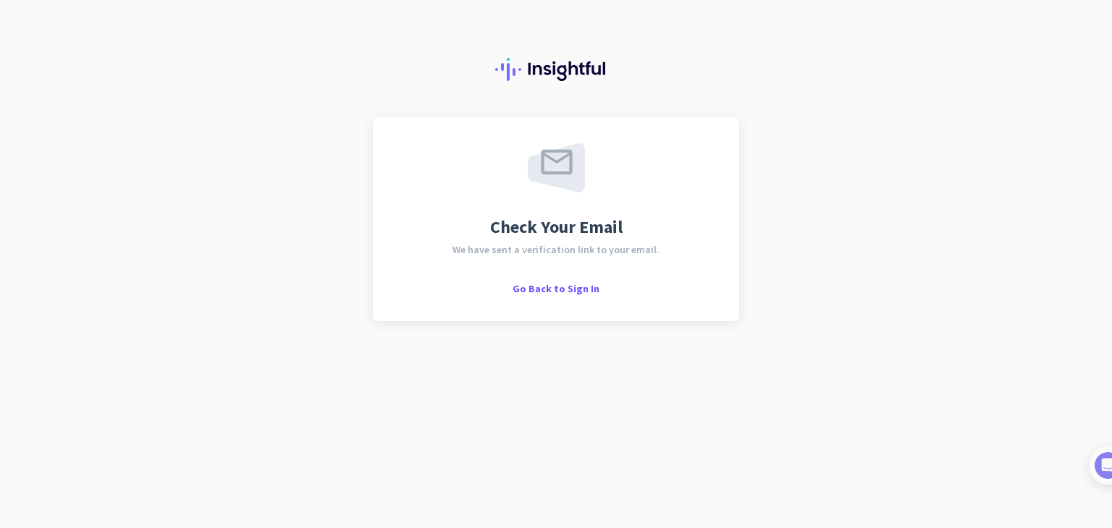 This screenshot has height=528, width=1112. Describe the element at coordinates (556, 250) in the screenshot. I see `span: We have sent a verification link to your email.` at that location.